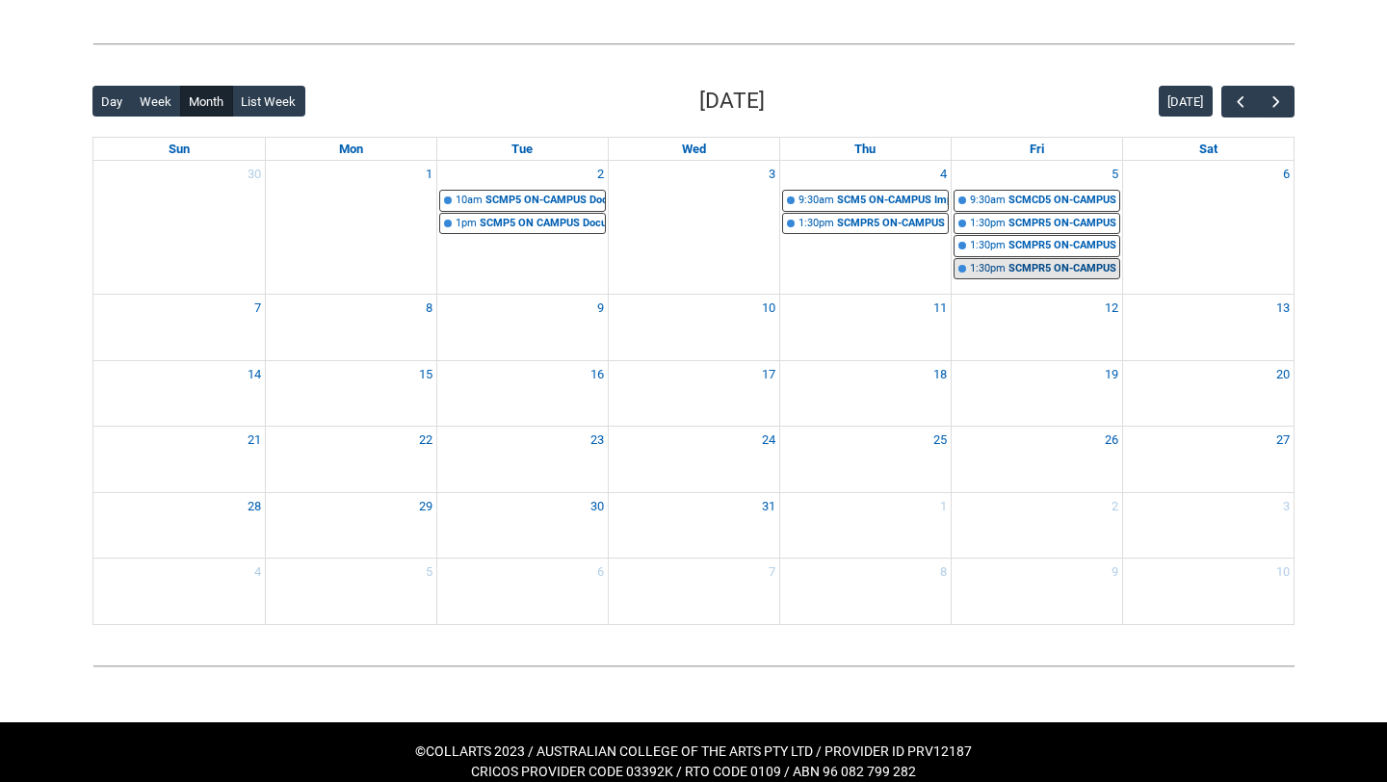  What do you see at coordinates (179, 328) in the screenshot?
I see `td: Go to December 7, 2025` at bounding box center [179, 328].